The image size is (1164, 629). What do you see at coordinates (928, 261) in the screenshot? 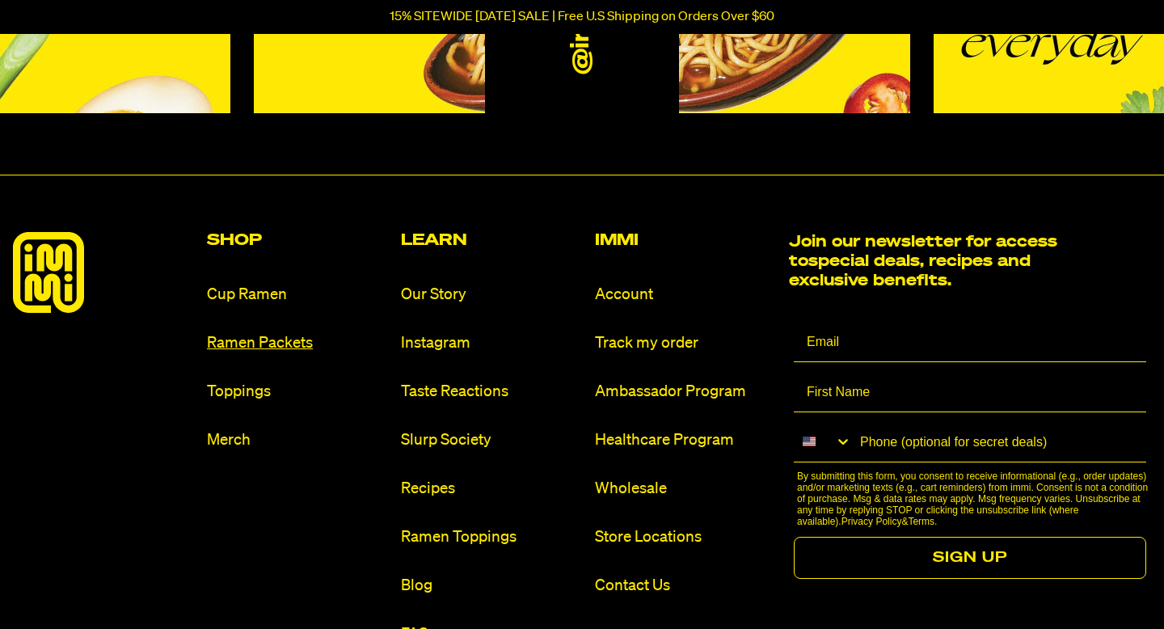
I see `h2: Join our newsletter for access to special deals, recipes and exclusive benefits.` at bounding box center [928, 261].